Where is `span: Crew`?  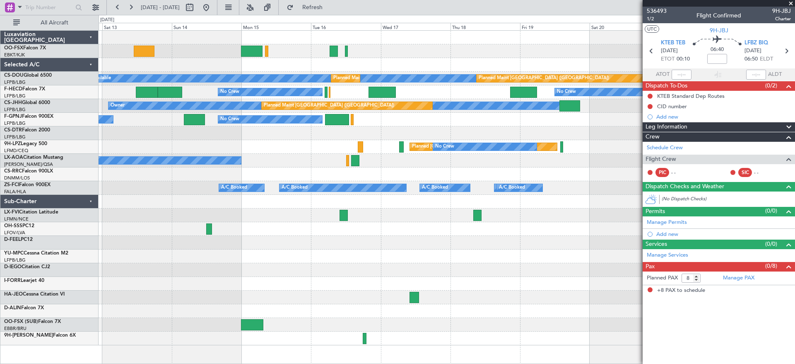 span: Crew is located at coordinates (653, 137).